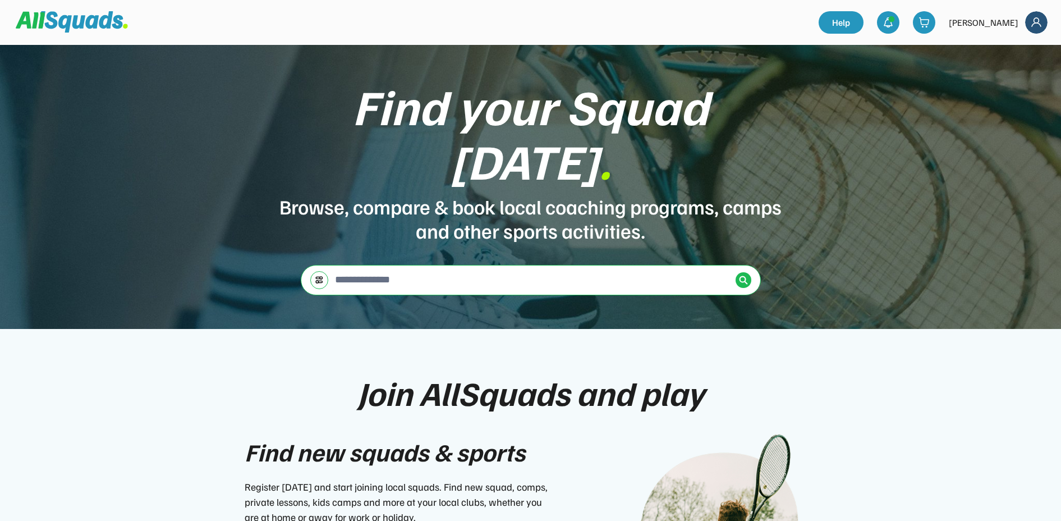 This screenshot has height=521, width=1061. Describe the element at coordinates (531, 218) in the screenshot. I see `div: Browse, compare & book local coaching programs, camps and other sports activities.` at that location.